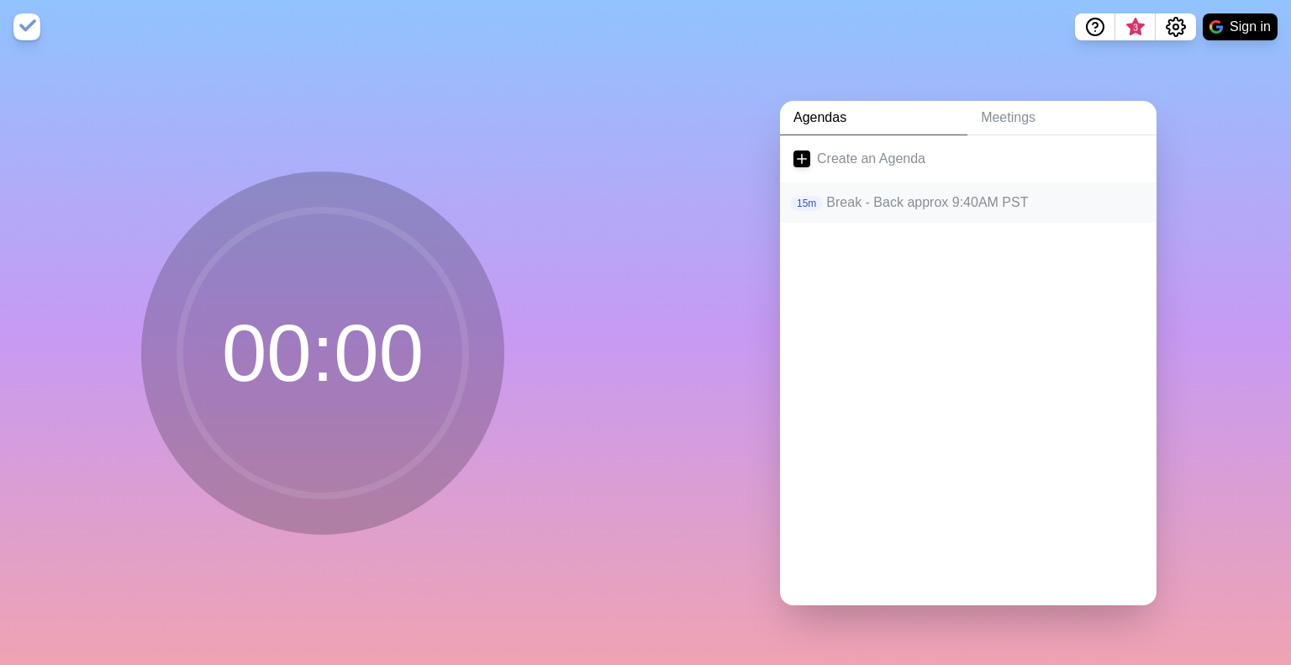 The width and height of the screenshot is (1291, 665). I want to click on p: 15m, so click(806, 203).